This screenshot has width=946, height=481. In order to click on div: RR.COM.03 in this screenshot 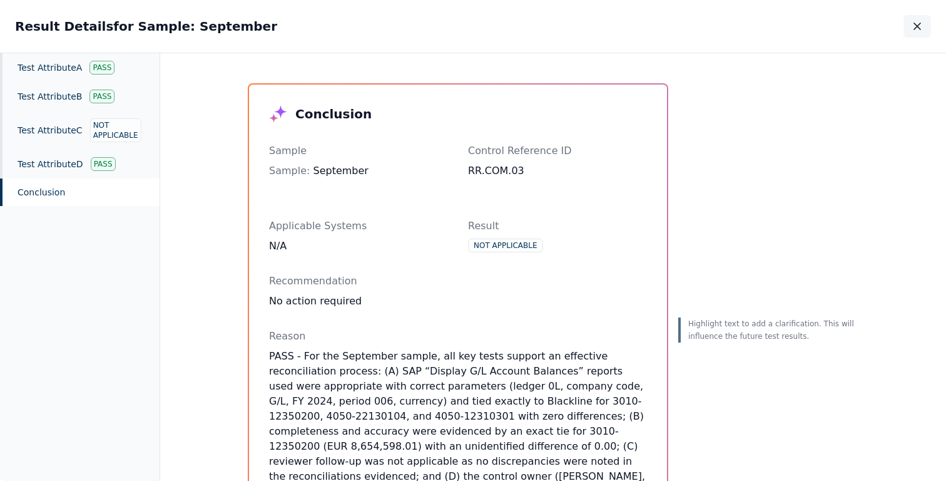, I will do `click(557, 171)`.